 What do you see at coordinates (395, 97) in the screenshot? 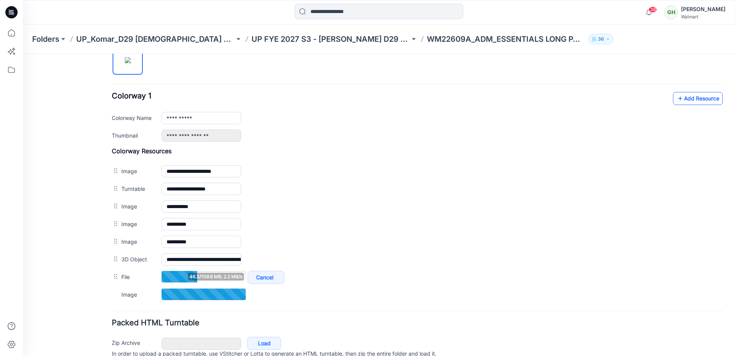
I see `h4: Colorway Resources` at bounding box center [395, 97].